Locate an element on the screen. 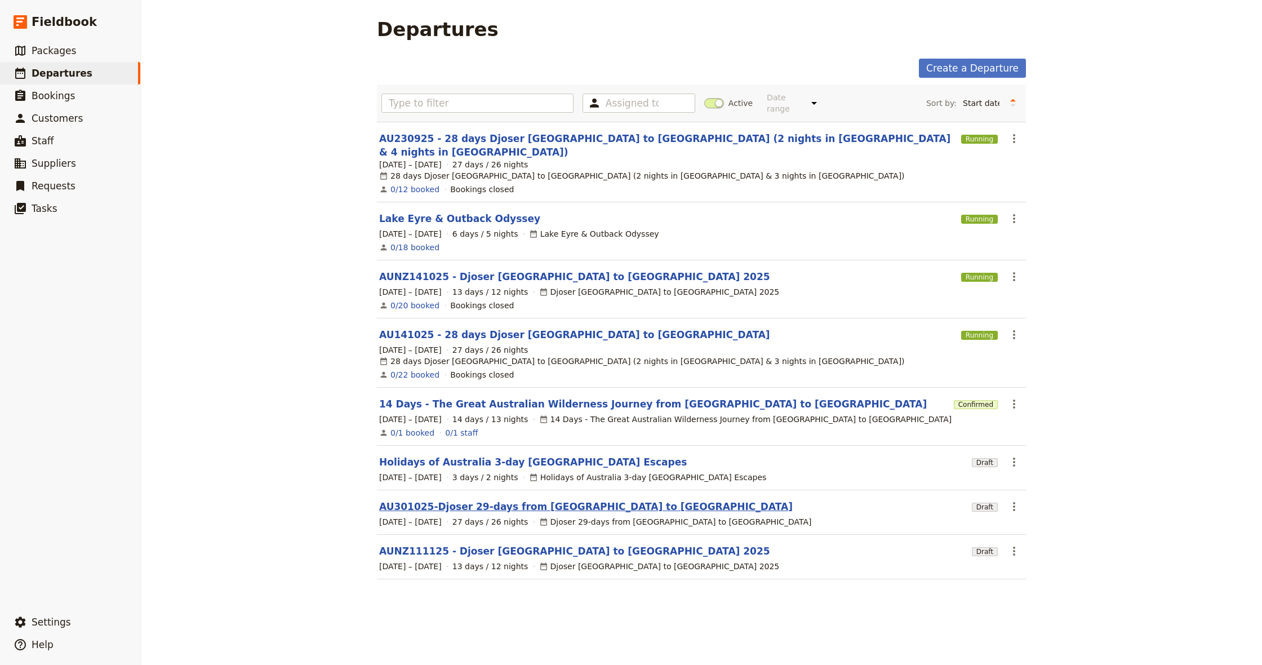  span: Tasks is located at coordinates (45, 209).